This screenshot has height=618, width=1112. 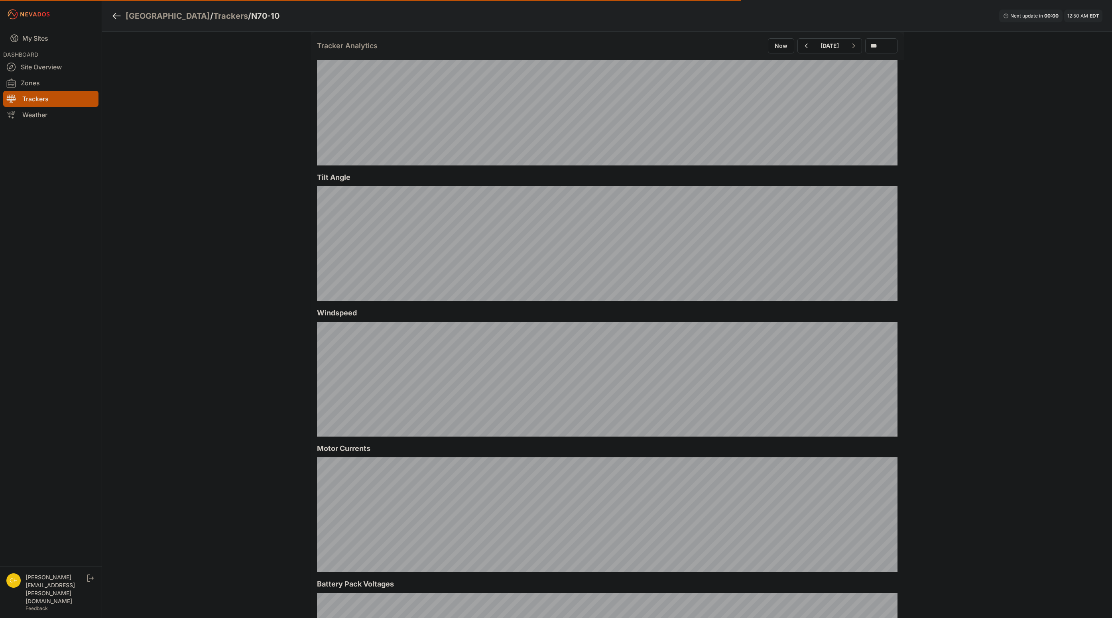 What do you see at coordinates (51, 83) in the screenshot?
I see `a: Zones` at bounding box center [51, 83].